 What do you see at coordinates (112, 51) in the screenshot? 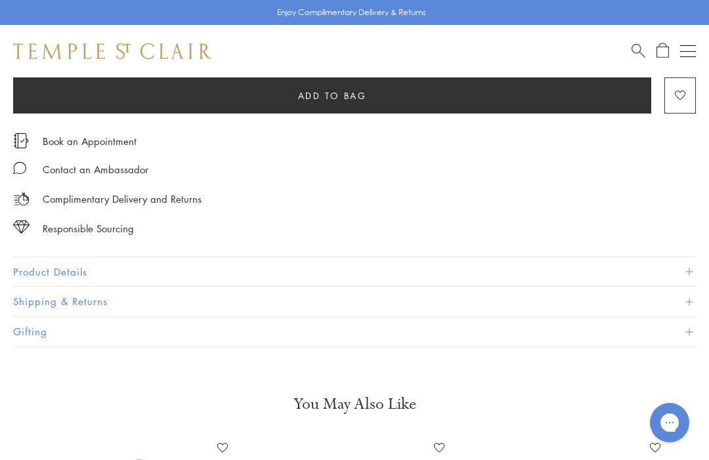
I see `img: Temple St. Clair` at bounding box center [112, 51].